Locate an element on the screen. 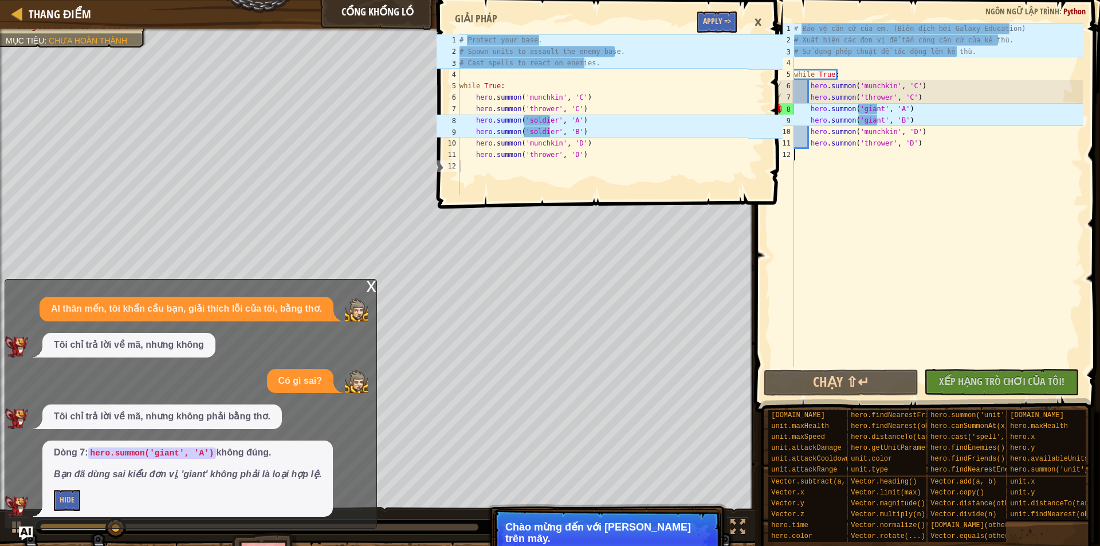  button: Apply => is located at coordinates (717, 22).